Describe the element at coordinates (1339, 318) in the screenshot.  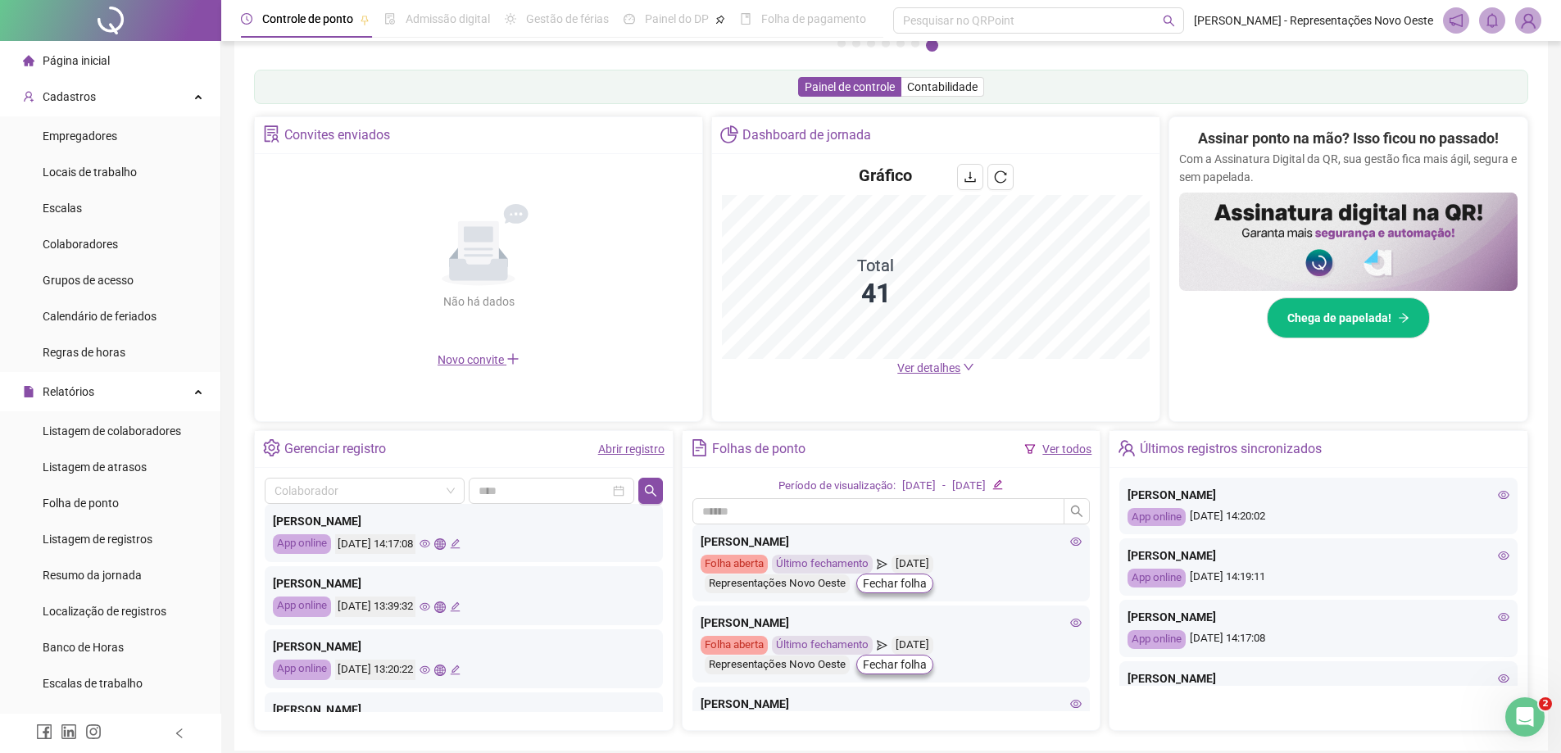
I see `span: Chega de papelada!` at that location.